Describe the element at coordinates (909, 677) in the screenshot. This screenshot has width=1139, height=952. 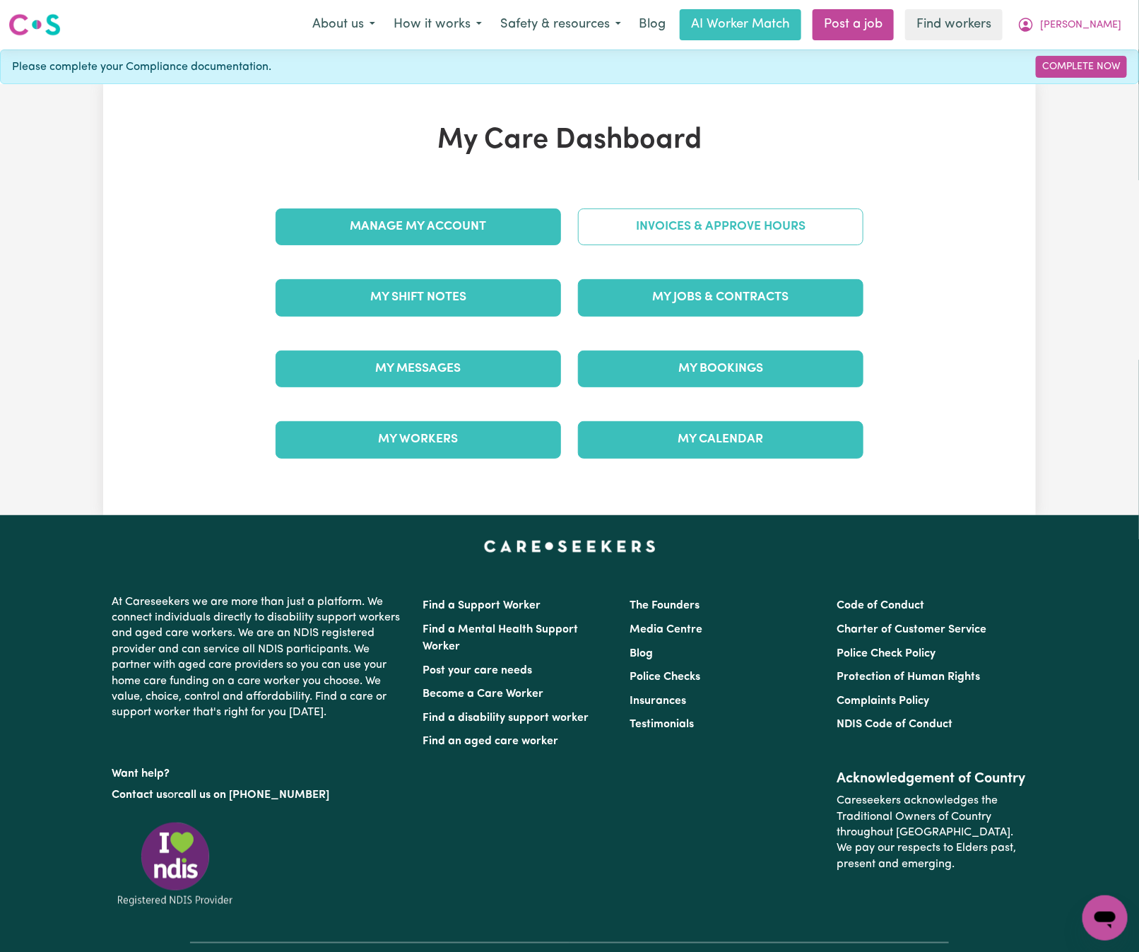
I see `a: Protection of Human Rights` at that location.